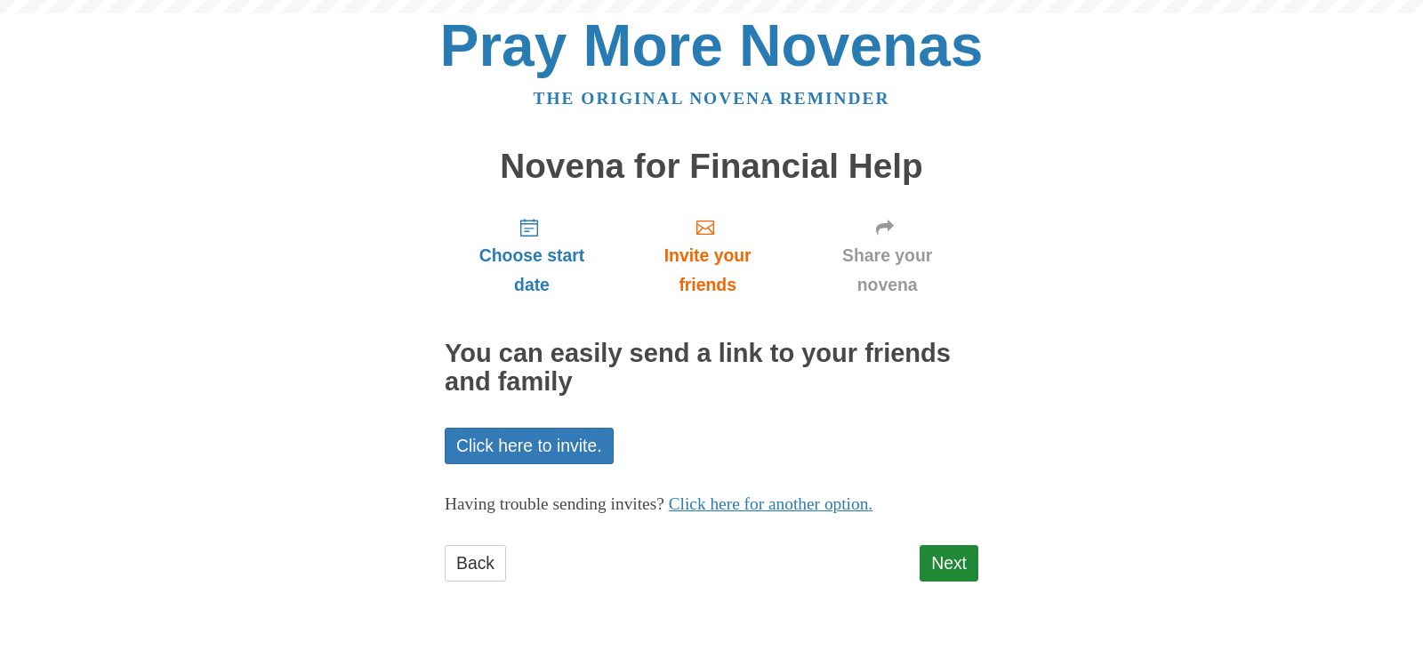 The image size is (1423, 650). Describe the element at coordinates (554, 504) in the screenshot. I see `span: Having trouble sending invites?` at that location.